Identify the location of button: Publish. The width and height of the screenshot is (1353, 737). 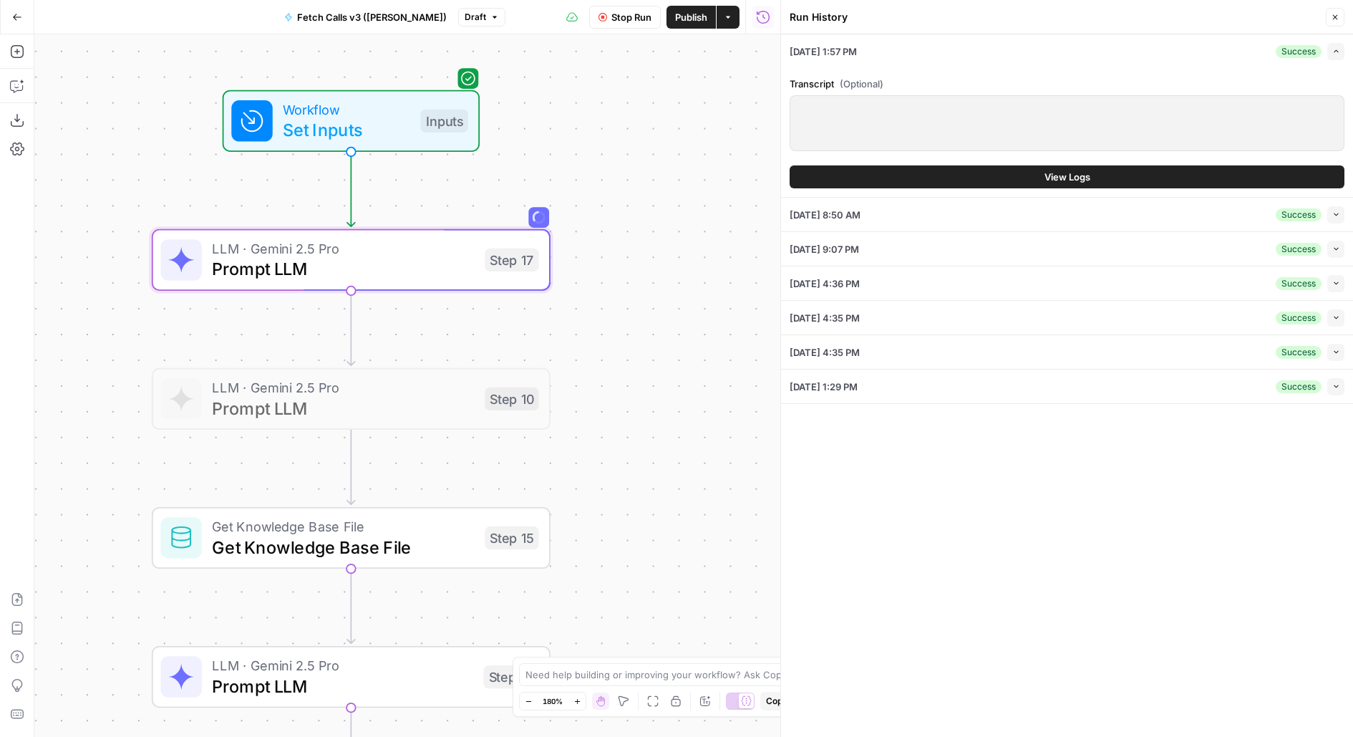
(691, 17).